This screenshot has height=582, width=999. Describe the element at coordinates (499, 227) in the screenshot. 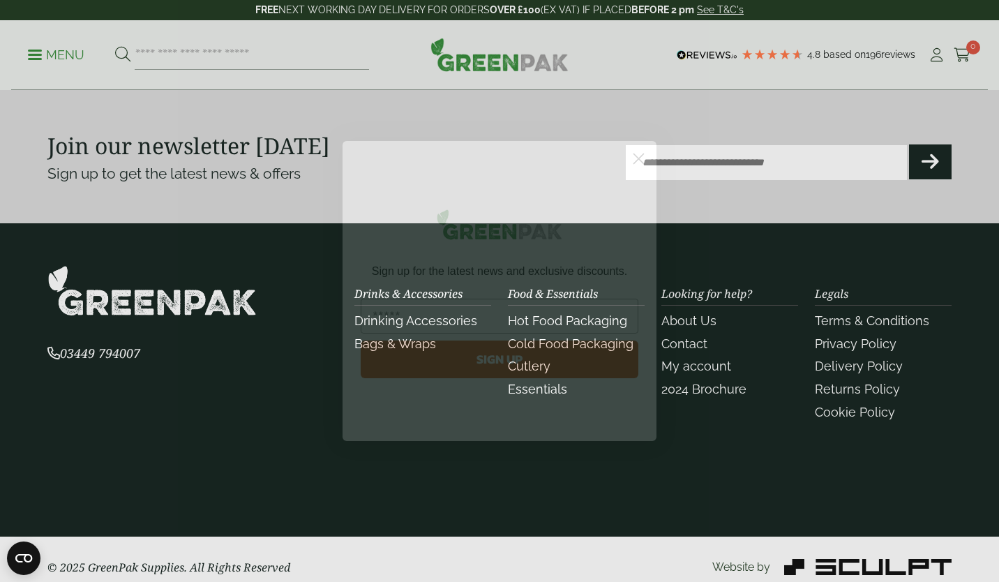

I see `img: greenpak_logo` at that location.